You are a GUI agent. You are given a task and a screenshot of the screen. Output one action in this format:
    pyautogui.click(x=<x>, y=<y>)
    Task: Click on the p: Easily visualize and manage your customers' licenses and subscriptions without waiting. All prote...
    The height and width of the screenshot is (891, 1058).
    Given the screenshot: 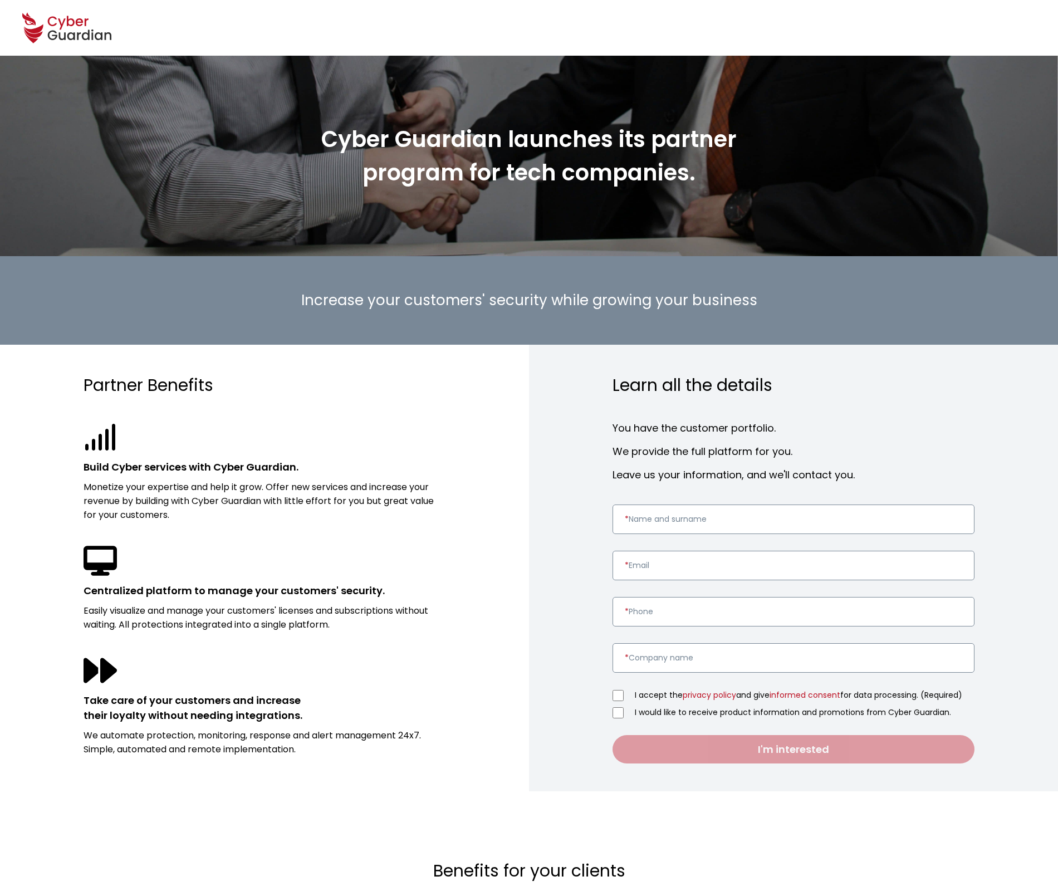 What is the action you would take?
    pyautogui.click(x=265, y=618)
    